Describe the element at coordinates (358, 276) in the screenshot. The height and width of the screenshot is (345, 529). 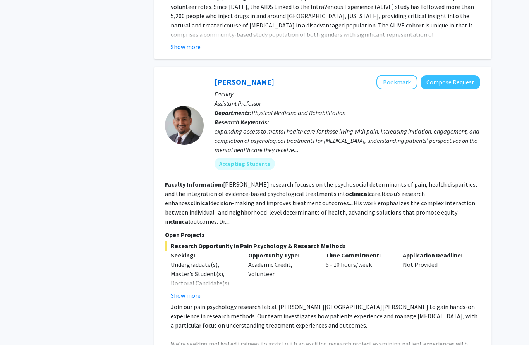
I see `div: 5 - 10 hours/week` at that location.